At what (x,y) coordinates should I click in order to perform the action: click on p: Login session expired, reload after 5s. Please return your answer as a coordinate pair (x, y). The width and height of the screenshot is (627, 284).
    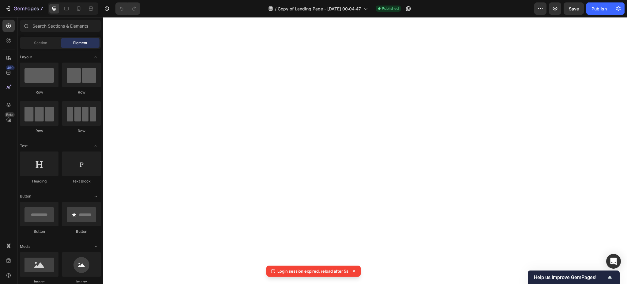
    Looking at the image, I should click on (313, 271).